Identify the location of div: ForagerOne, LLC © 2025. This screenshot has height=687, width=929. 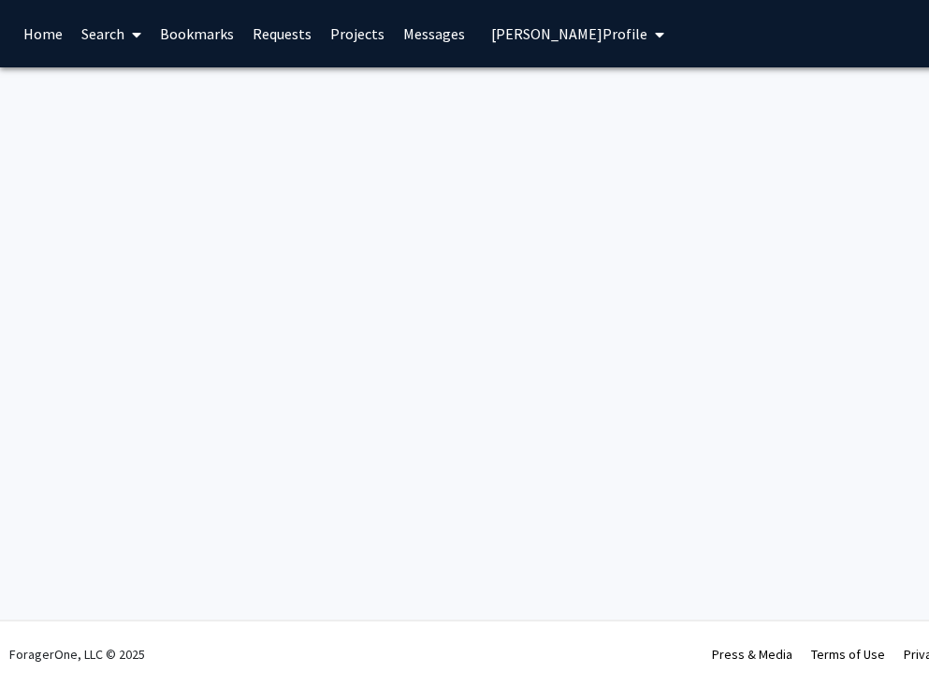
(77, 654).